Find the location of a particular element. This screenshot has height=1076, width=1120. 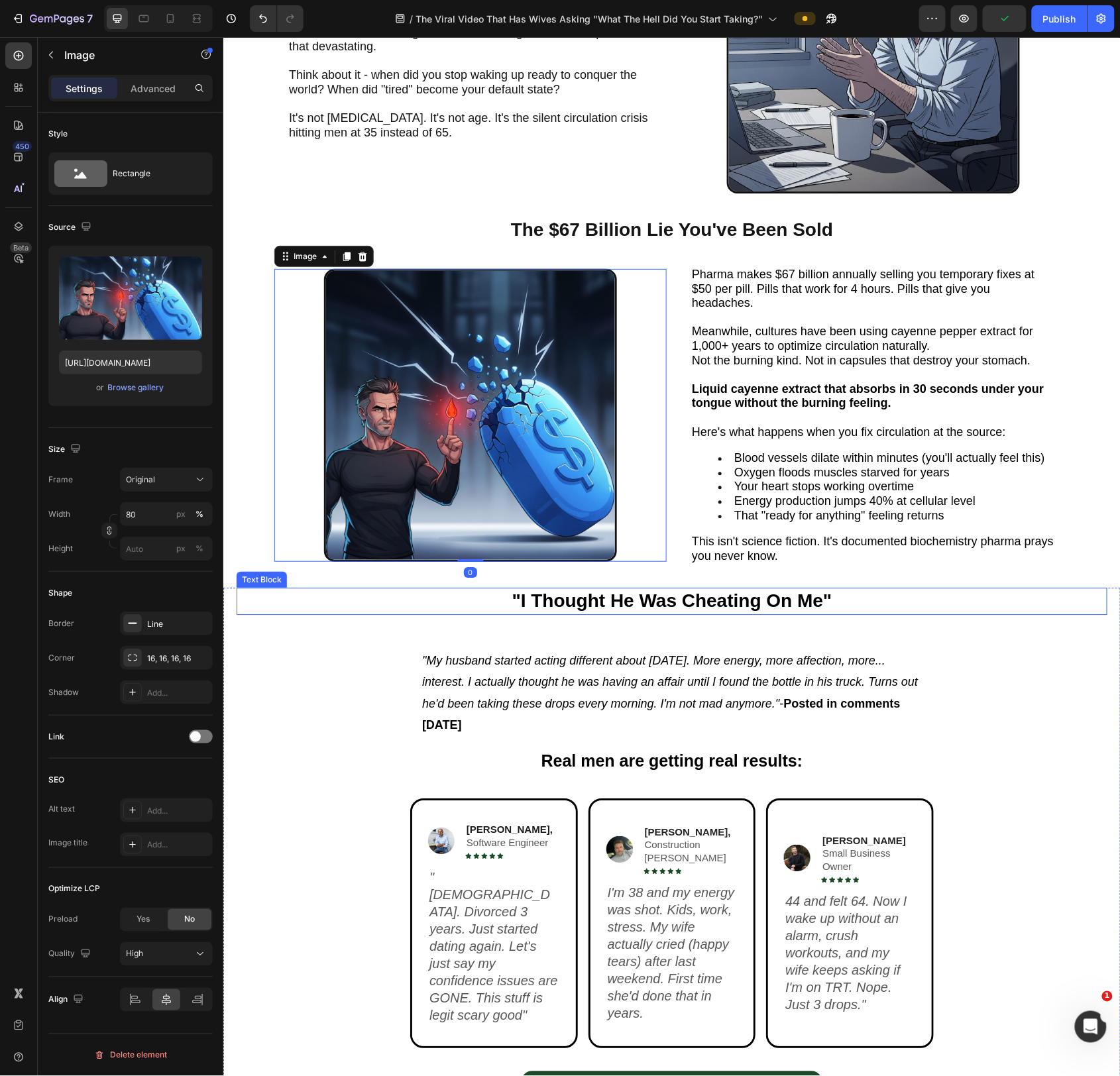

img: preview-image is located at coordinates (131, 298).